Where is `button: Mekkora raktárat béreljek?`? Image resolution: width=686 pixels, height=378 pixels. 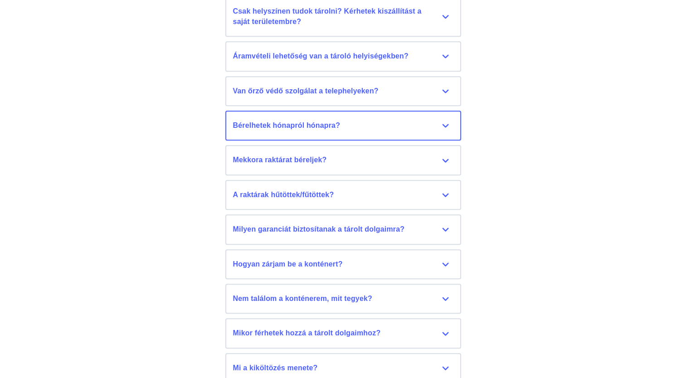 button: Mekkora raktárat béreljek? is located at coordinates (343, 160).